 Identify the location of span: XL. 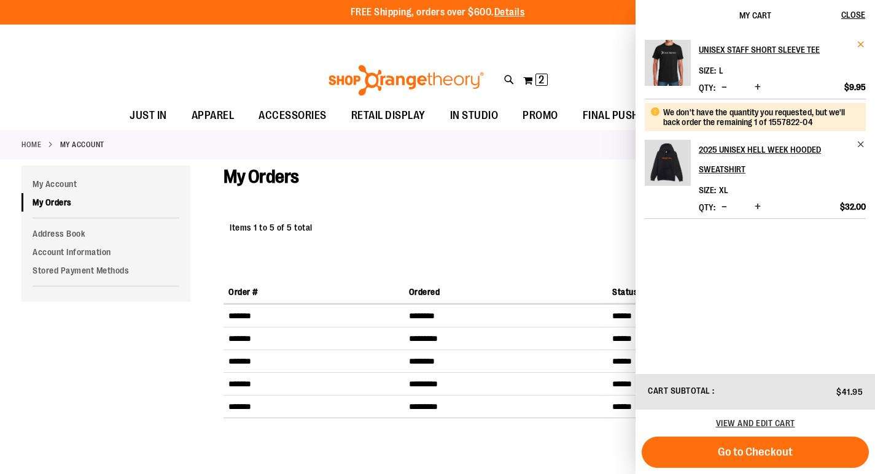
(723, 190).